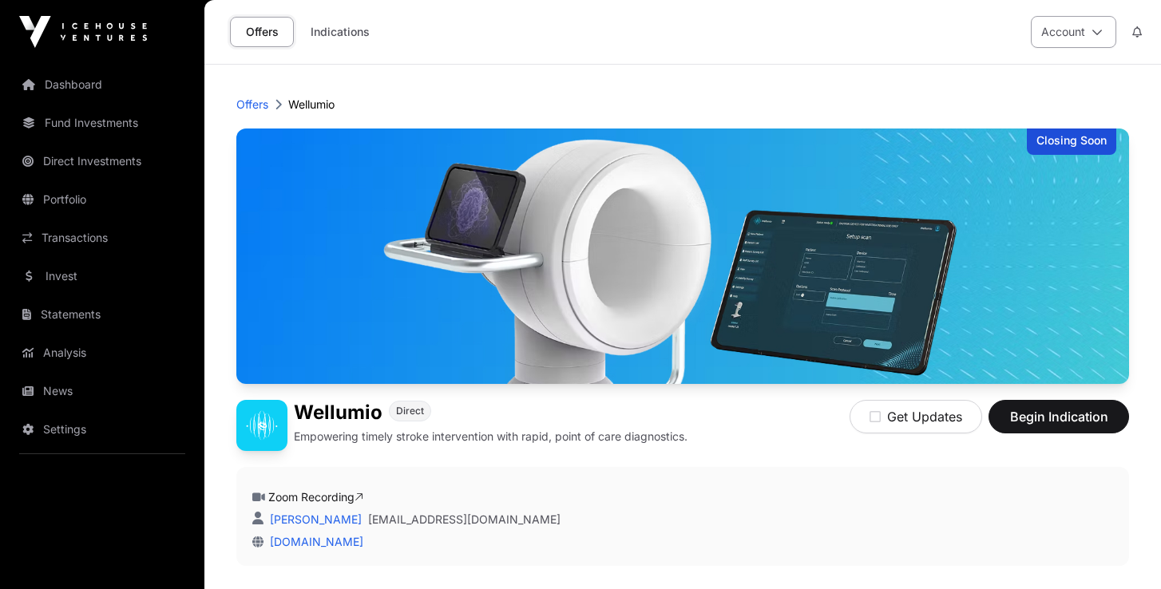 The width and height of the screenshot is (1161, 589). Describe the element at coordinates (490, 437) in the screenshot. I see `p: Empowering timely stroke intervention with rapid, point of care diagnostics.` at that location.